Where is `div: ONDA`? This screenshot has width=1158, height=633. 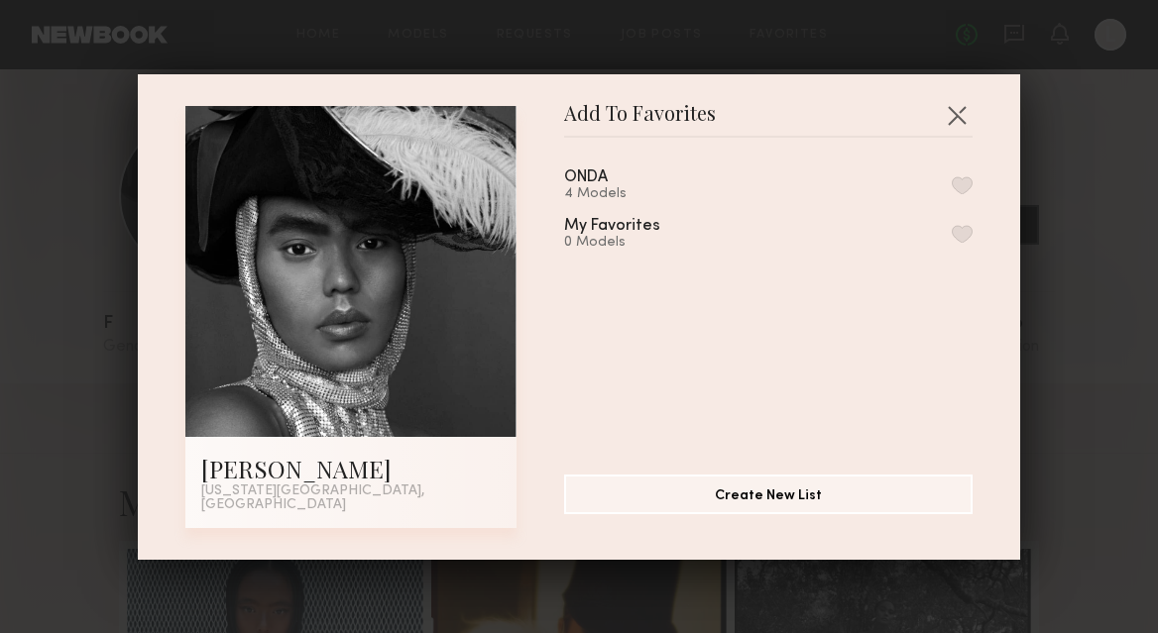 div: ONDA is located at coordinates (586, 177).